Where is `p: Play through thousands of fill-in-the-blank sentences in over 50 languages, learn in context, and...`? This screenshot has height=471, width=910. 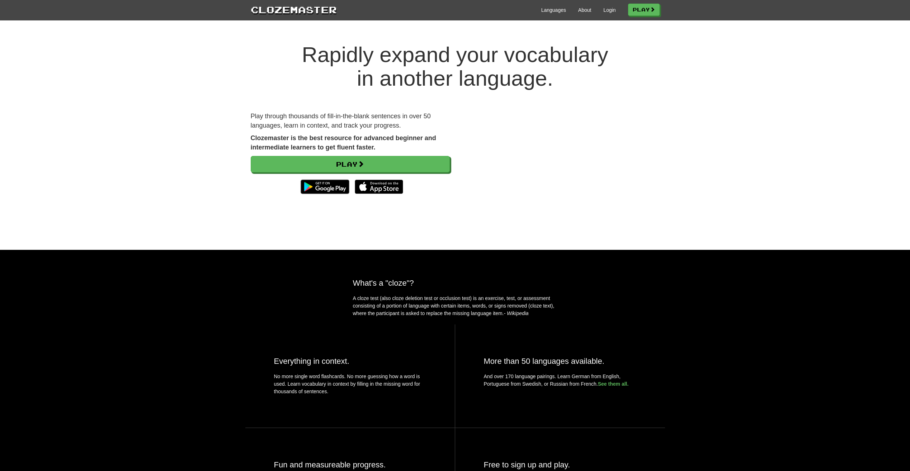
p: Play through thousands of fill-in-the-blank sentences in over 50 languages, learn in context, and... is located at coordinates (350, 121).